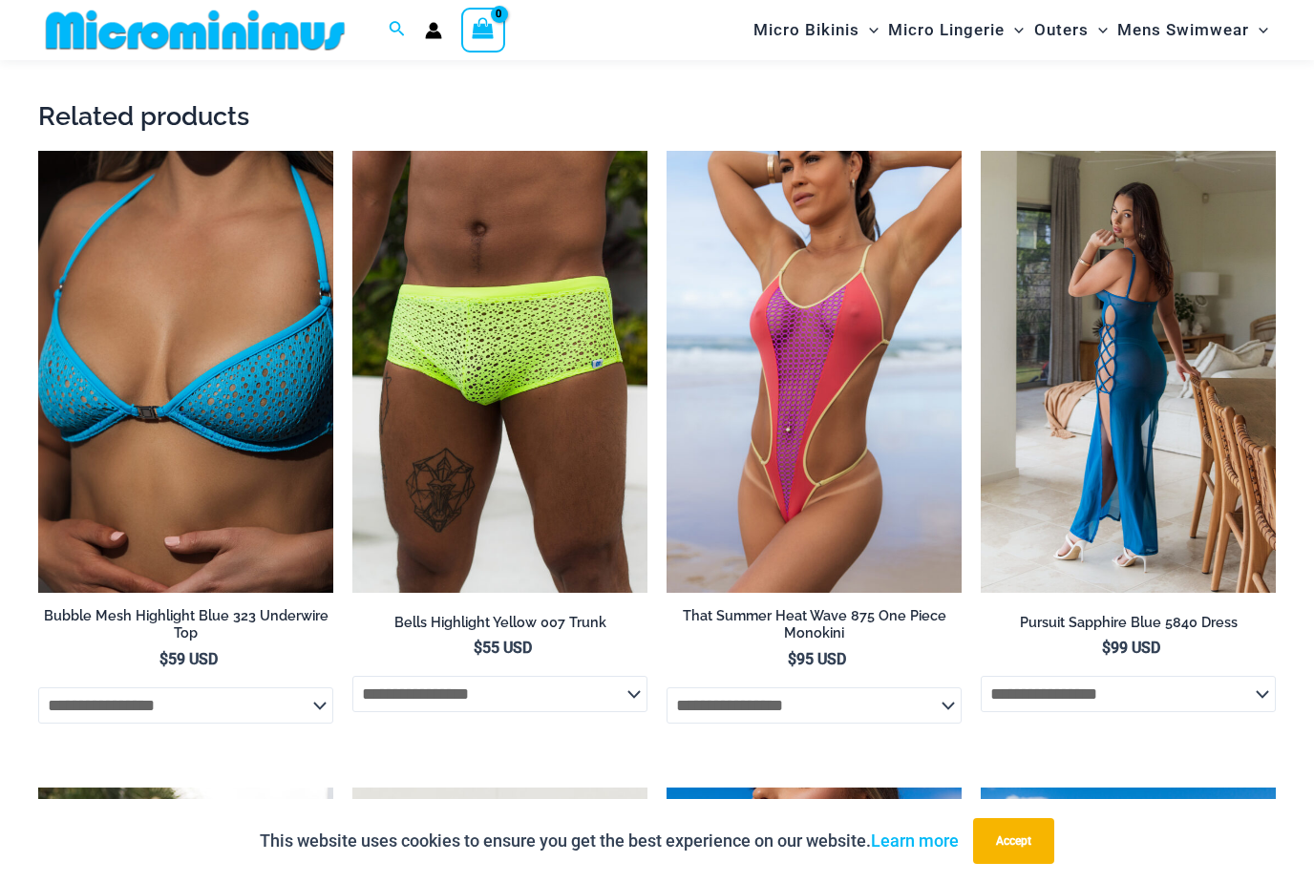 The image size is (1314, 883). What do you see at coordinates (1070, 30) in the screenshot?
I see `a: OutersMenu ToggleMenu Toggle` at bounding box center [1070, 30].